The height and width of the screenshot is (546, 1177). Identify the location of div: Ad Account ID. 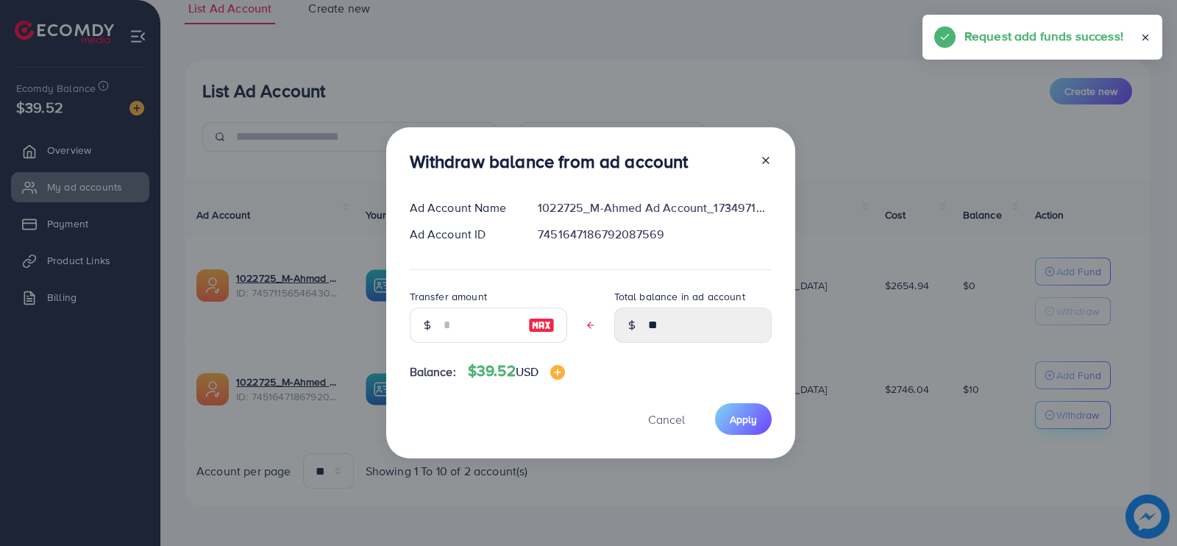
(462, 234).